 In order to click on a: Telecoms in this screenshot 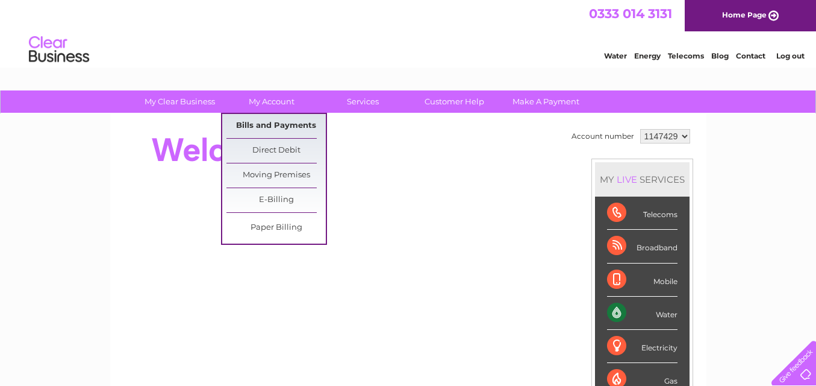, I will do `click(686, 55)`.